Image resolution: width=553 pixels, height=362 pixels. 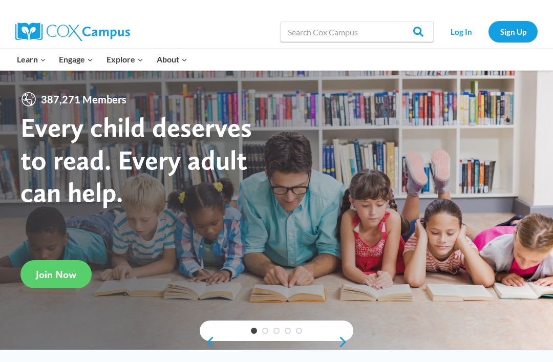 I want to click on a: 2, so click(x=265, y=331).